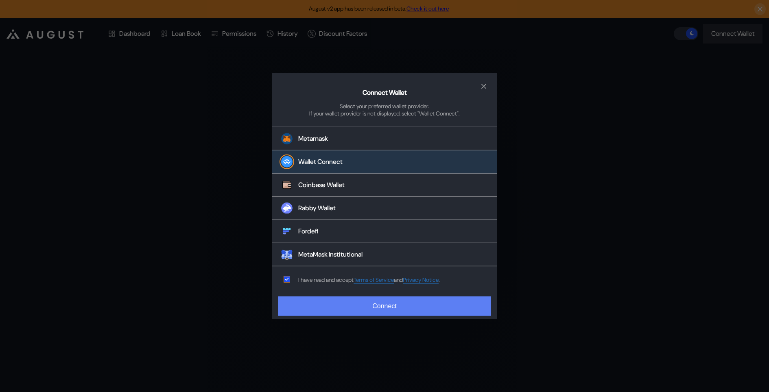 Image resolution: width=769 pixels, height=392 pixels. I want to click on div: Metamask, so click(313, 138).